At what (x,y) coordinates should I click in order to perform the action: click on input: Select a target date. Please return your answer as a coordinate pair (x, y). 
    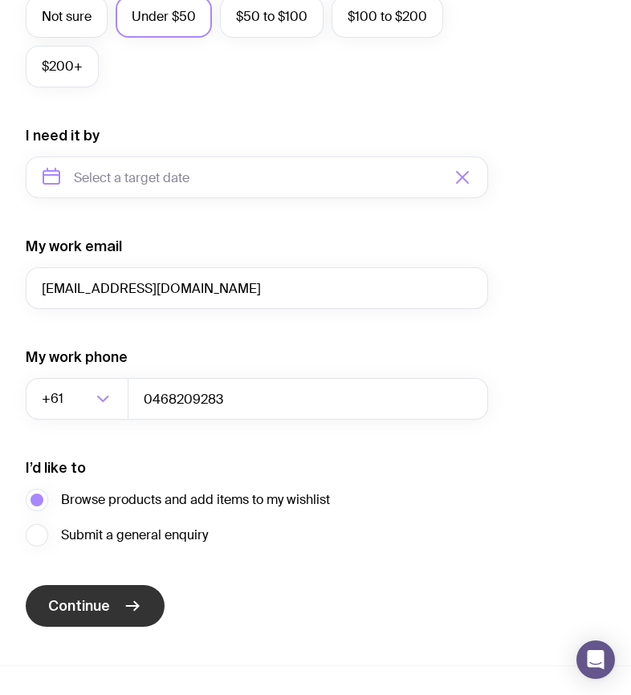
    Looking at the image, I should click on (257, 177).